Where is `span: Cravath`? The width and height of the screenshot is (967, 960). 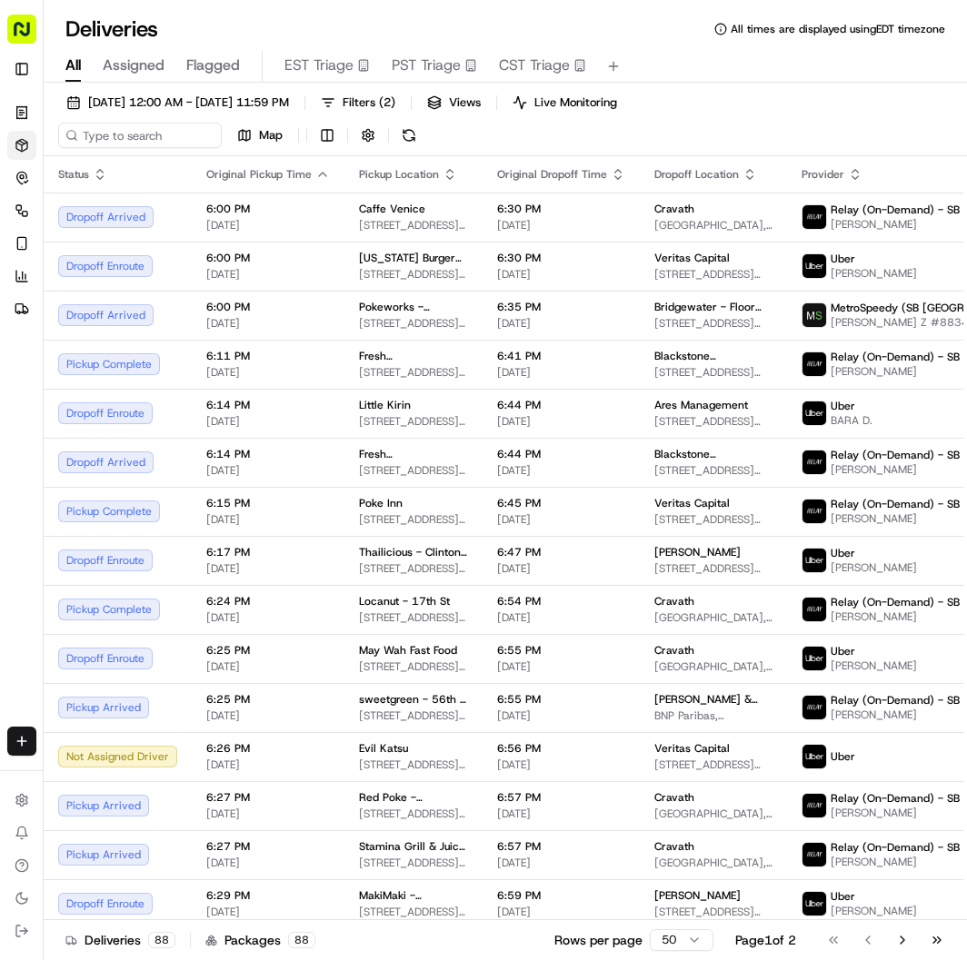 span: Cravath is located at coordinates (674, 847).